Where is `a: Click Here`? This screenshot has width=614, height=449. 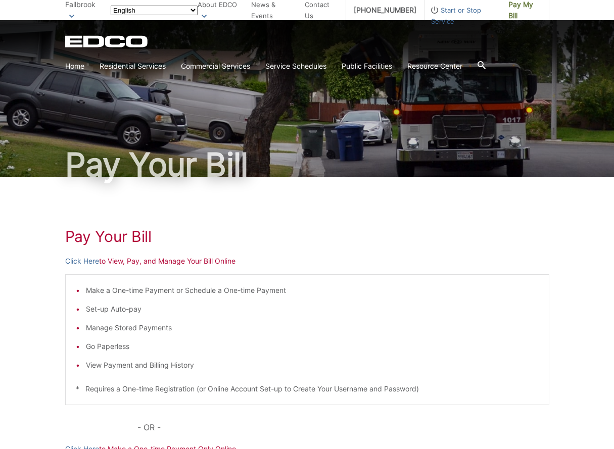 a: Click Here is located at coordinates (82, 261).